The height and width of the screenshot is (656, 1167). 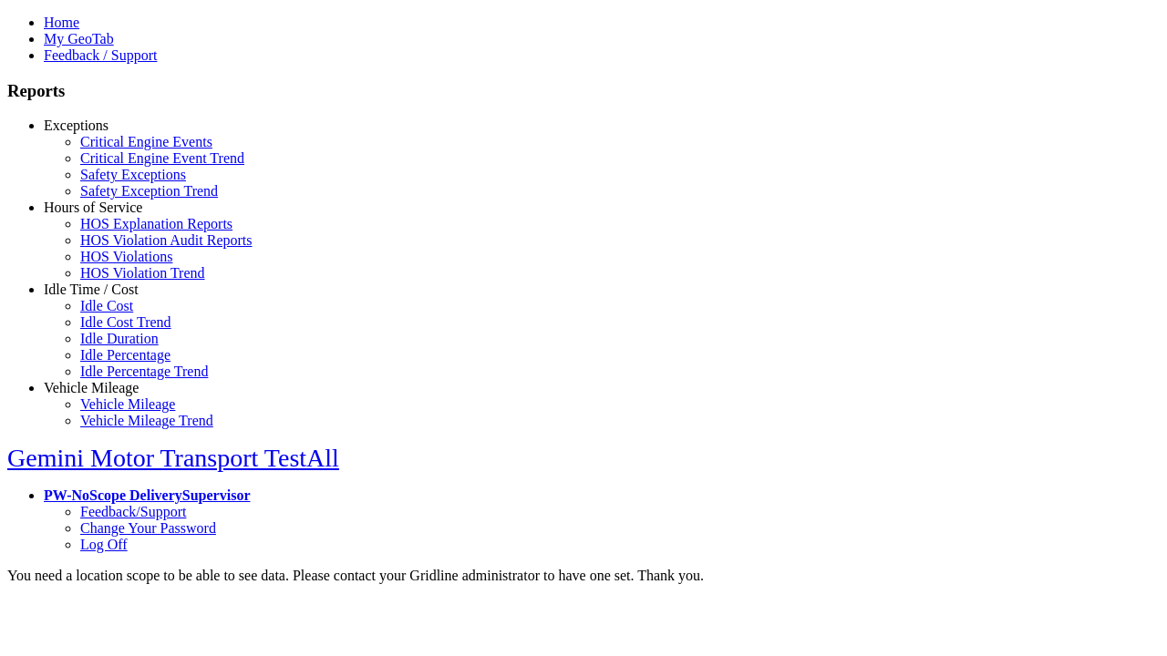 What do you see at coordinates (107, 305) in the screenshot?
I see `a: Idle Cost` at bounding box center [107, 305].